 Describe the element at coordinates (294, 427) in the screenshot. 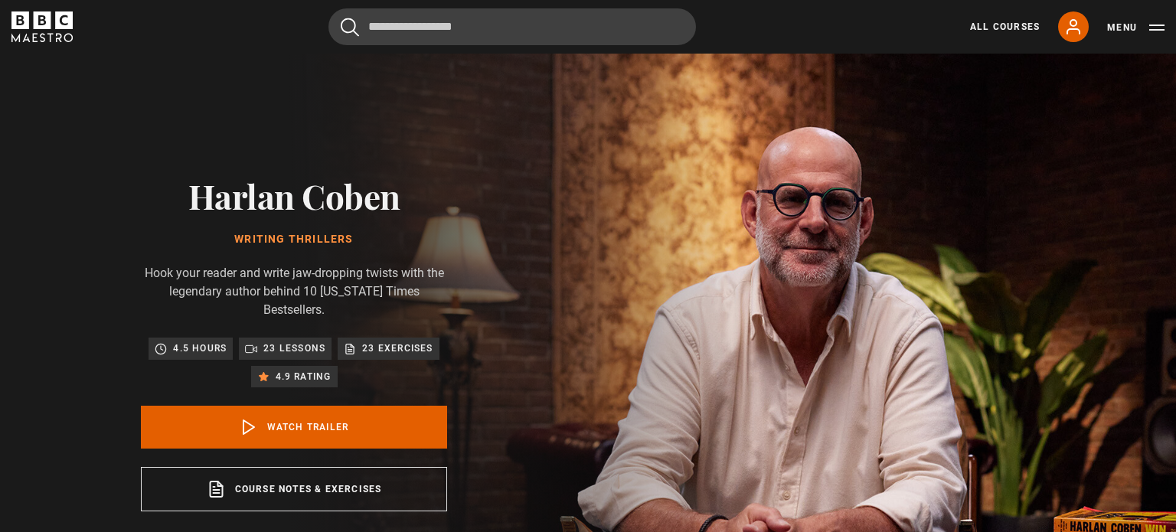

I see `a: Watch Trailer` at that location.